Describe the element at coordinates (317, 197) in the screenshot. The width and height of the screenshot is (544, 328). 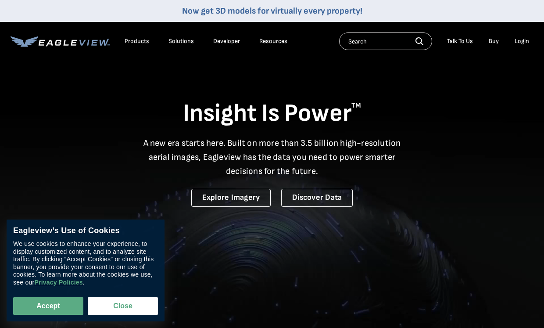
I see `a: Discover Data` at that location.